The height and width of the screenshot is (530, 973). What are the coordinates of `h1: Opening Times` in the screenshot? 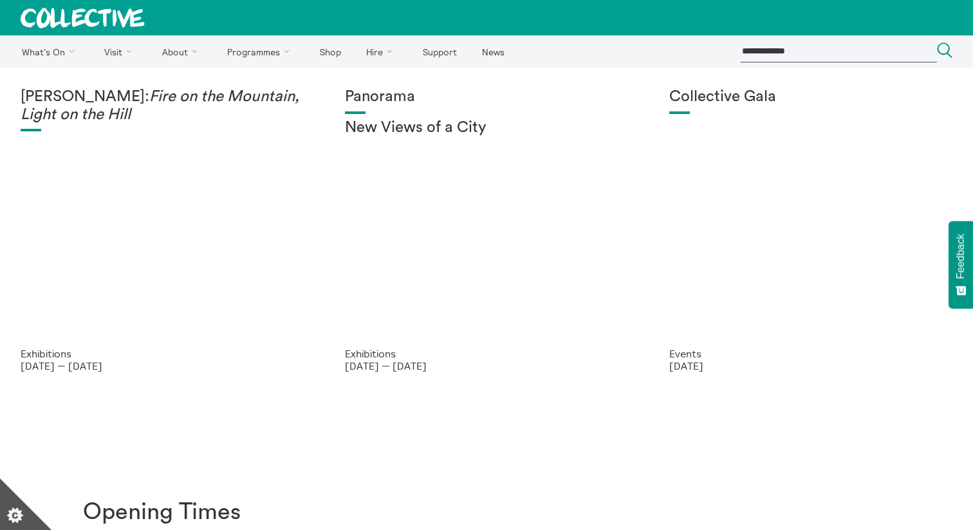 It's located at (162, 512).